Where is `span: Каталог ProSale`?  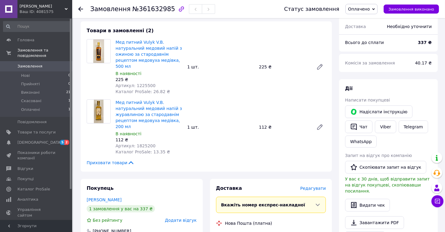 span: Каталог ProSale is located at coordinates (34, 189).